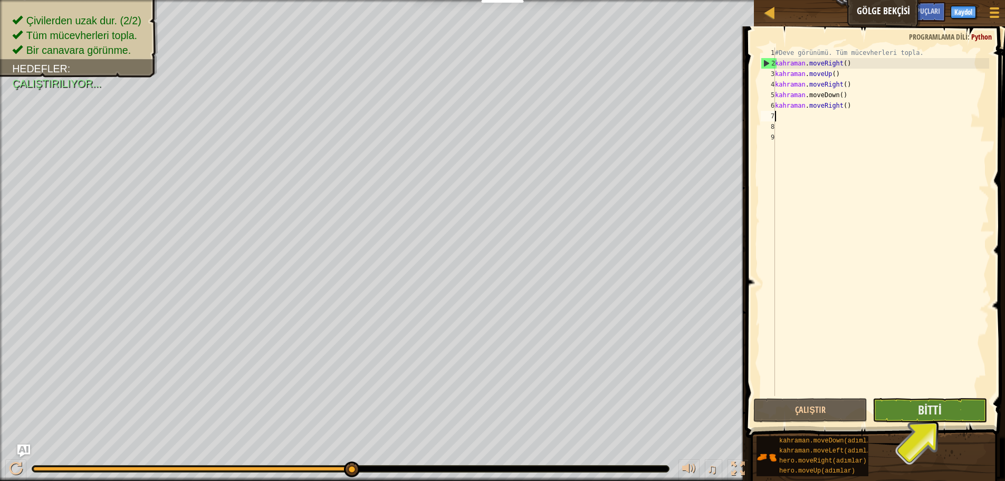 The height and width of the screenshot is (481, 1005). I want to click on font: 8, so click(772, 127).